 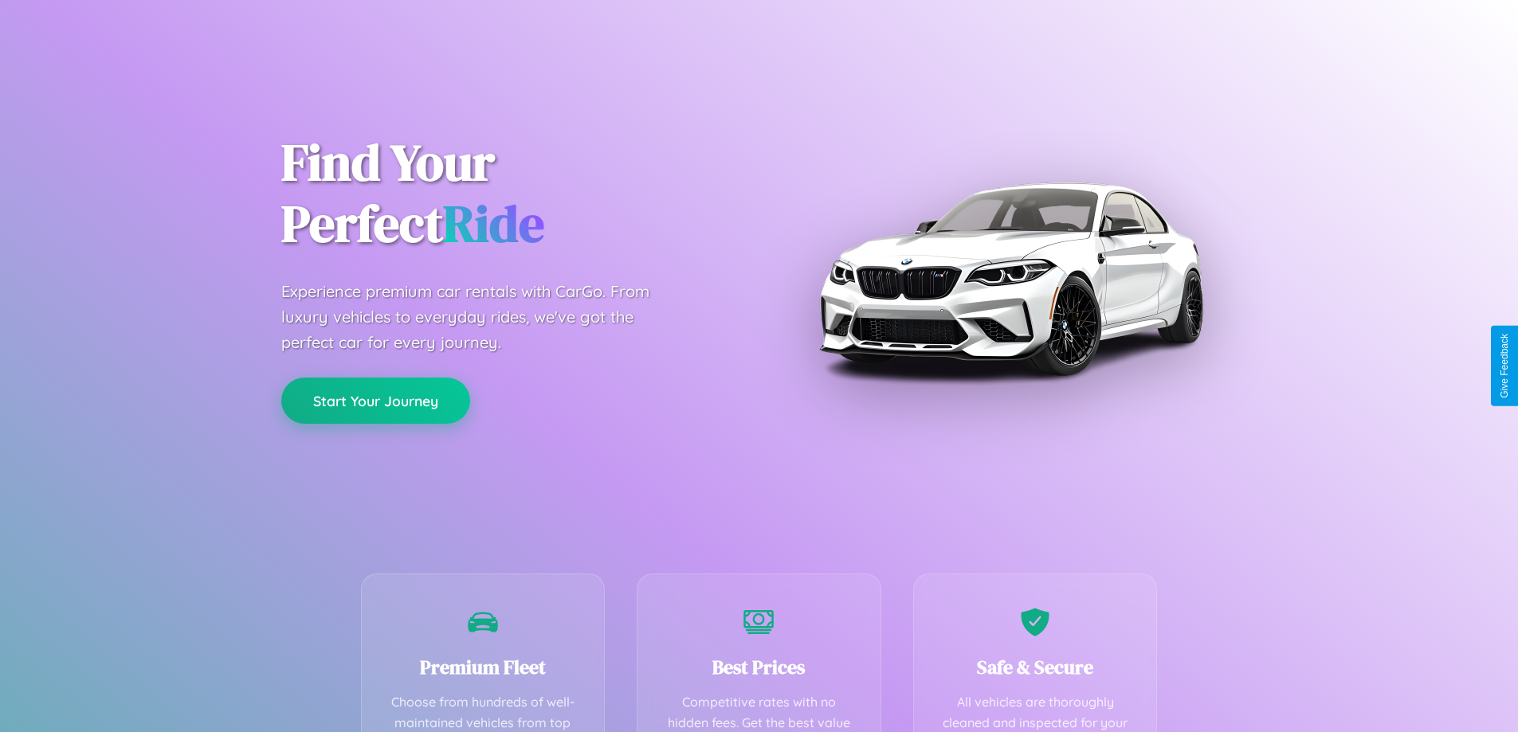 I want to click on img: Premium BMW car rental vehicle, so click(x=1010, y=279).